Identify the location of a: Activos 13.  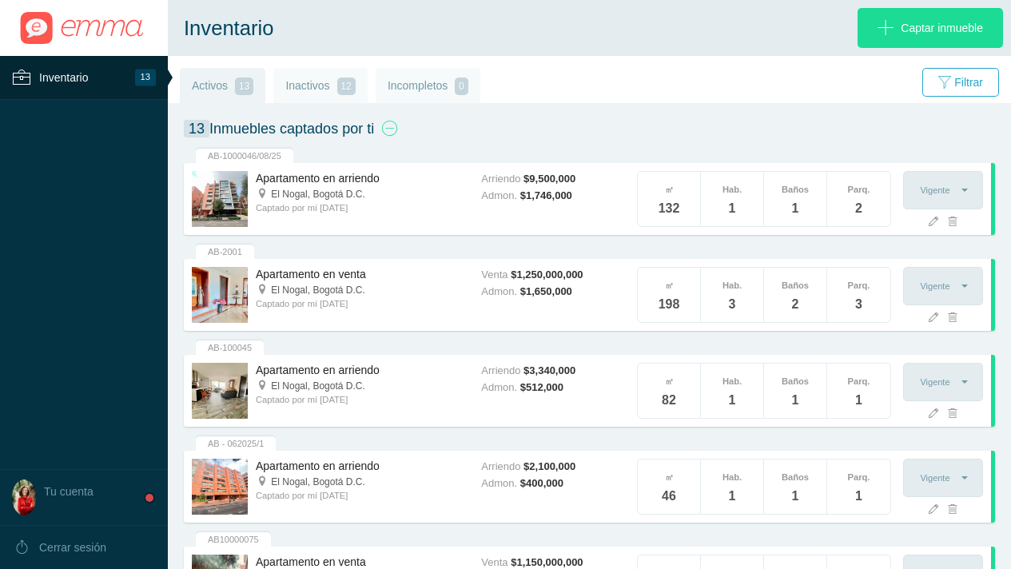
(222, 86).